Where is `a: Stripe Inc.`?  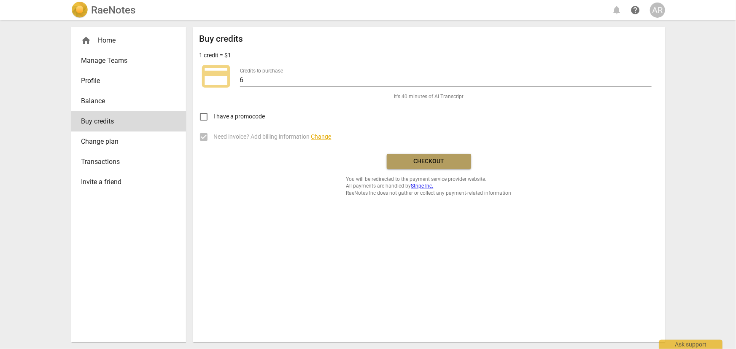
a: Stripe Inc. is located at coordinates (422, 186).